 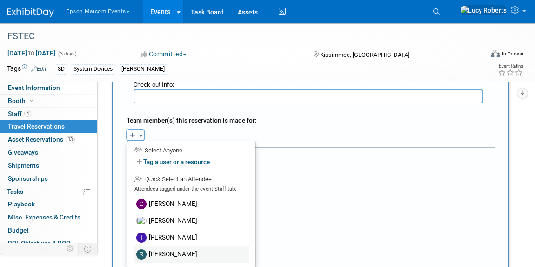 What do you see at coordinates (70, 139) in the screenshot?
I see `span: 13` at bounding box center [70, 139].